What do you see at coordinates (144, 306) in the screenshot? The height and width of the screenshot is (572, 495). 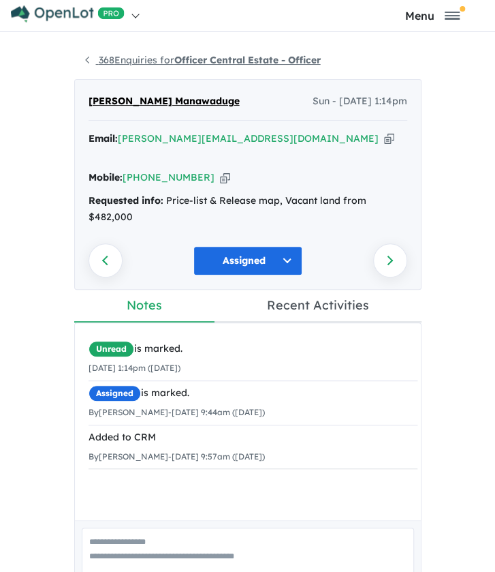 I see `a: Notes` at bounding box center [144, 306].